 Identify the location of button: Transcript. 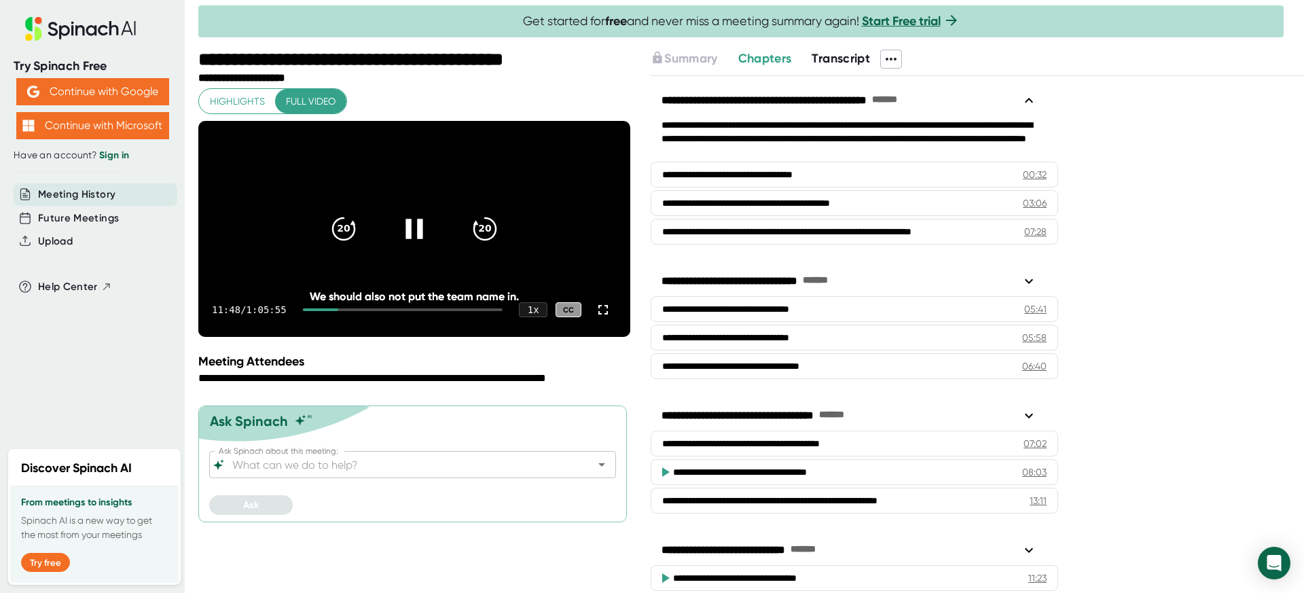
(841, 58).